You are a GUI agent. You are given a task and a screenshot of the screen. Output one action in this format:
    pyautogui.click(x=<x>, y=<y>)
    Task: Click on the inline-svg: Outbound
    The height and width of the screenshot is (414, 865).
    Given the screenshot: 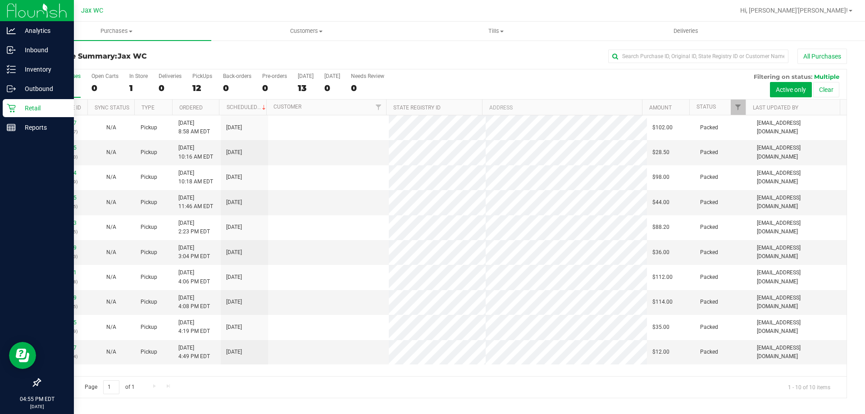 What is the action you would take?
    pyautogui.click(x=11, y=89)
    